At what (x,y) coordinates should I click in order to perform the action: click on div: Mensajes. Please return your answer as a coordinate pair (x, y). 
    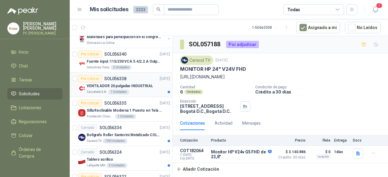
    Looking at the image, I should click on (251, 123).